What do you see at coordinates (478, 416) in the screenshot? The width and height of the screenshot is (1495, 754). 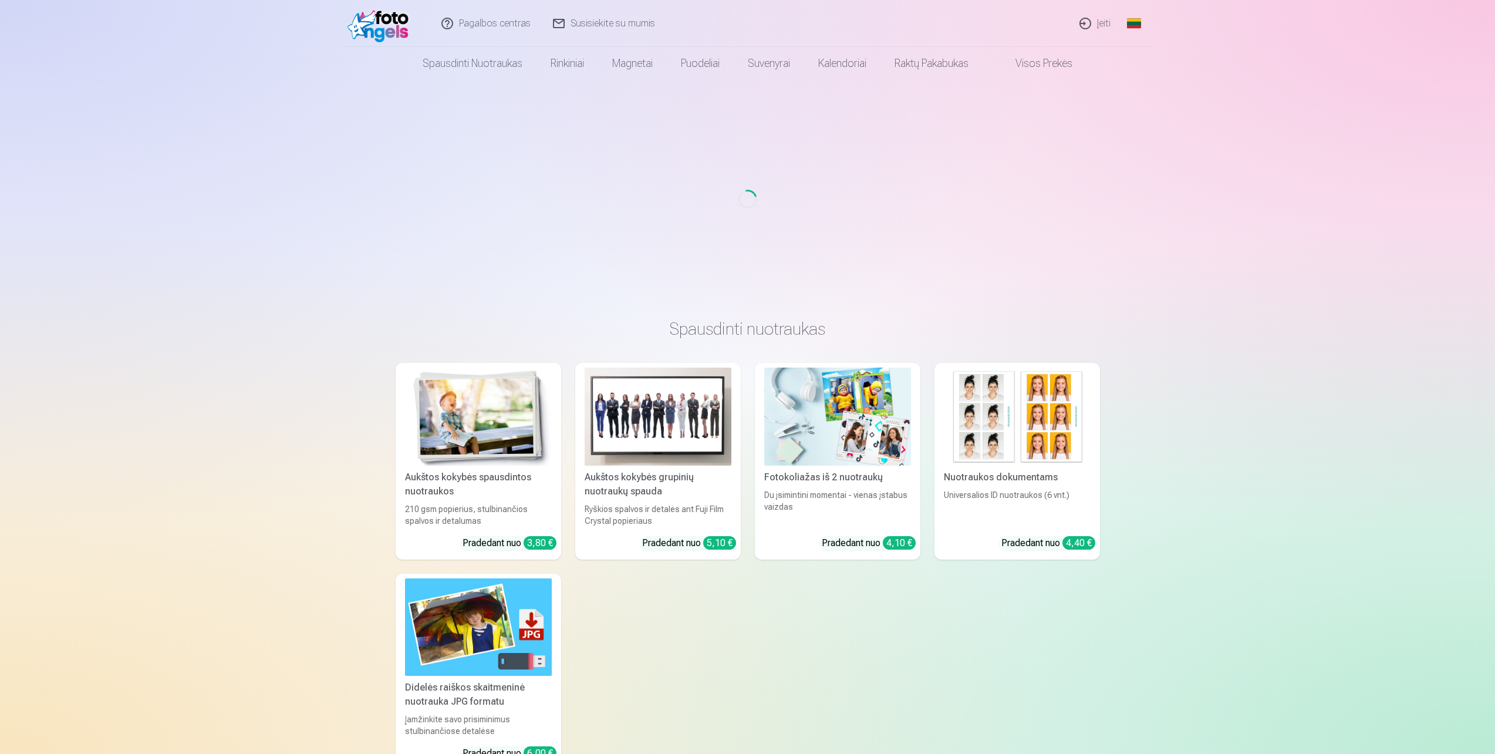 I see `img: Aukštos kokybės spausdintos nuotraukos` at bounding box center [478, 416].